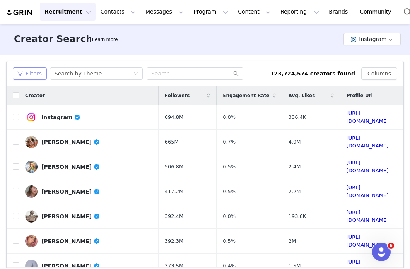 The image size is (410, 269). What do you see at coordinates (177, 96) in the screenshot?
I see `span: Followers` at bounding box center [177, 96].